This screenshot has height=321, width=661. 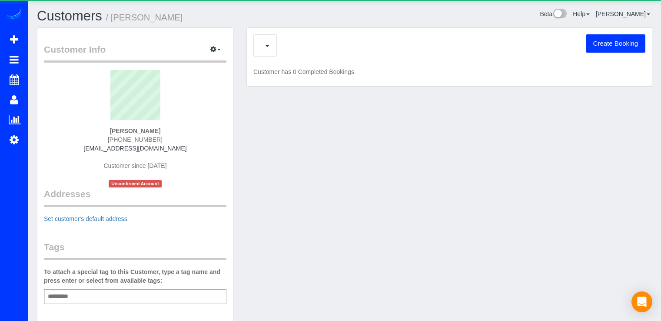 I want to click on img: Automaid Logo, so click(x=14, y=15).